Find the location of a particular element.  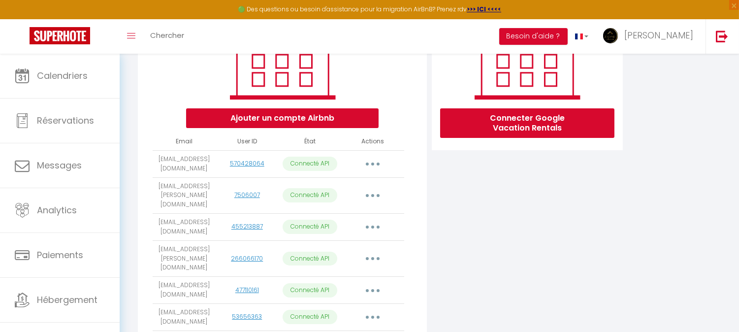

span: Analytics is located at coordinates (57, 210).